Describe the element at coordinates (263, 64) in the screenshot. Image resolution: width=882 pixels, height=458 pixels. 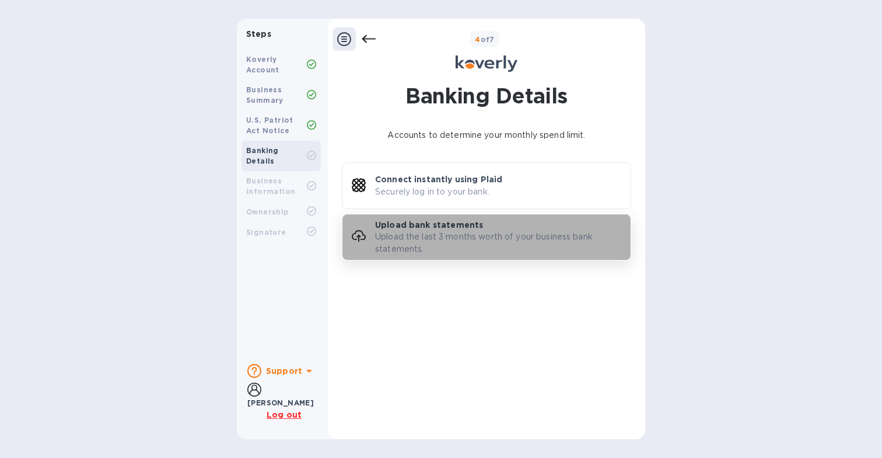
I see `b: Koverly Account` at that location.